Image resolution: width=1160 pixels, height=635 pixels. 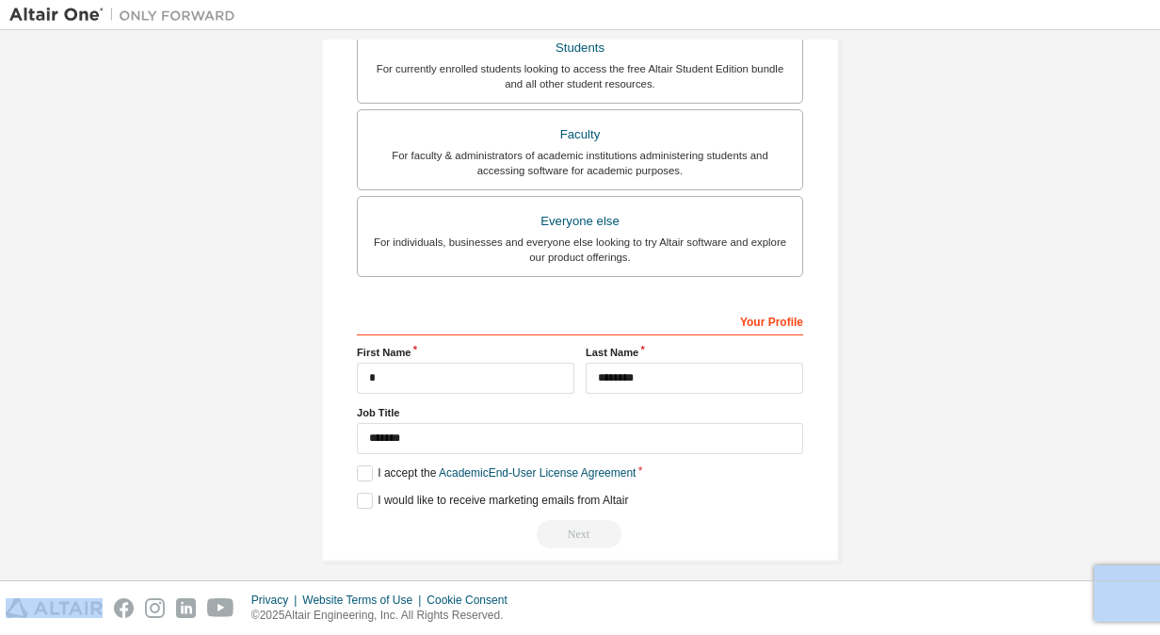 What do you see at coordinates (580, 250) in the screenshot?
I see `div: For individuals, businesses and everyone else looking to try Altair software and explore our prod...` at bounding box center [580, 250].